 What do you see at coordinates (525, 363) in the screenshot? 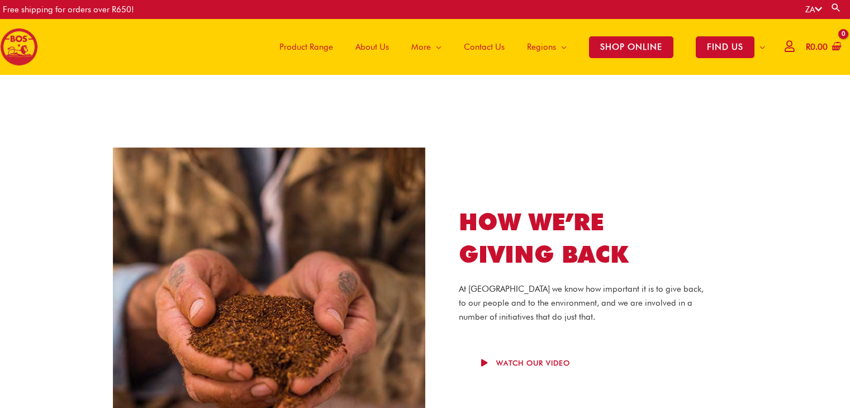
I see `a: Watch our video` at bounding box center [525, 363].